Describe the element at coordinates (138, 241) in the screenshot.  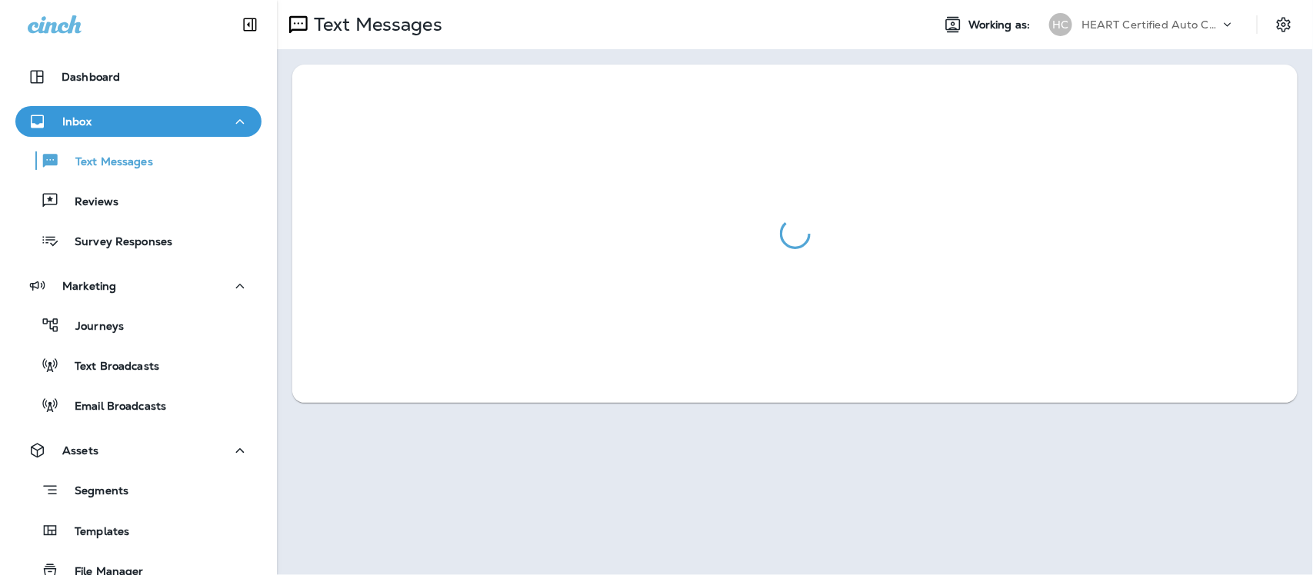
I see `button: Survey Responses` at that location.